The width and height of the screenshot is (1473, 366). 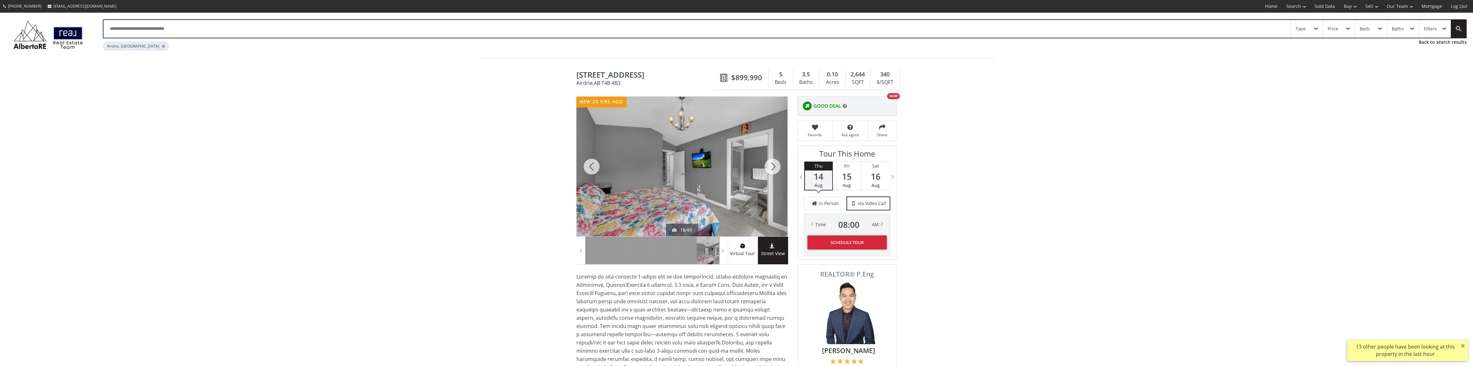 I want to click on div: $/SQFT, so click(x=885, y=82).